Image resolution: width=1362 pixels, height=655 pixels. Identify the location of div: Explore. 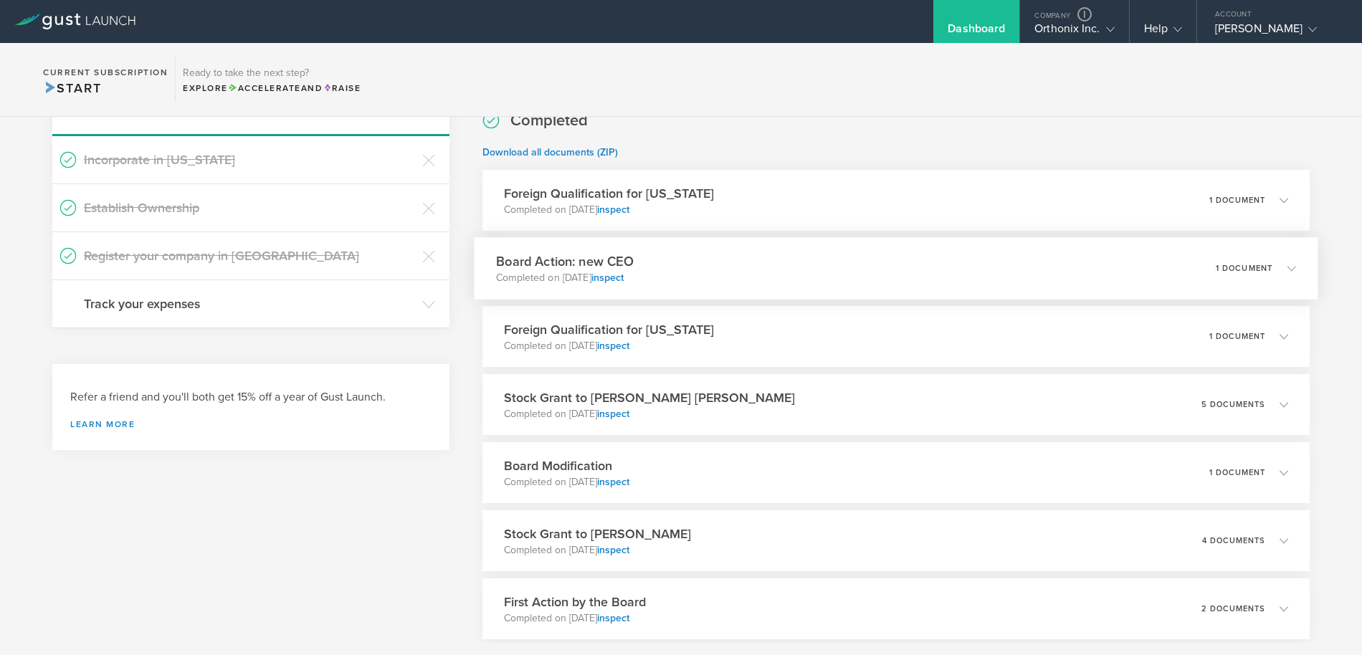
(272, 88).